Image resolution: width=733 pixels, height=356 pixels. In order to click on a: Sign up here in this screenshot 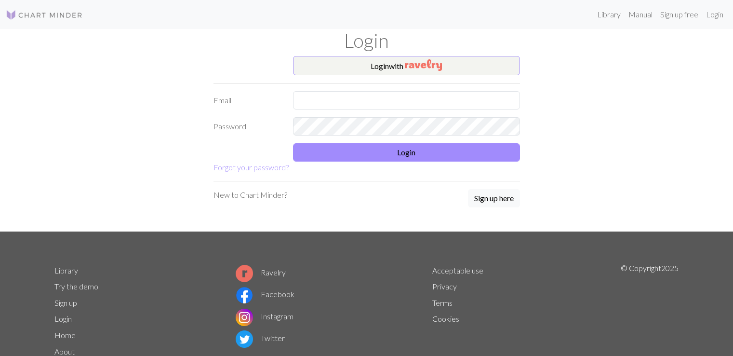, I will do `click(494, 199)`.